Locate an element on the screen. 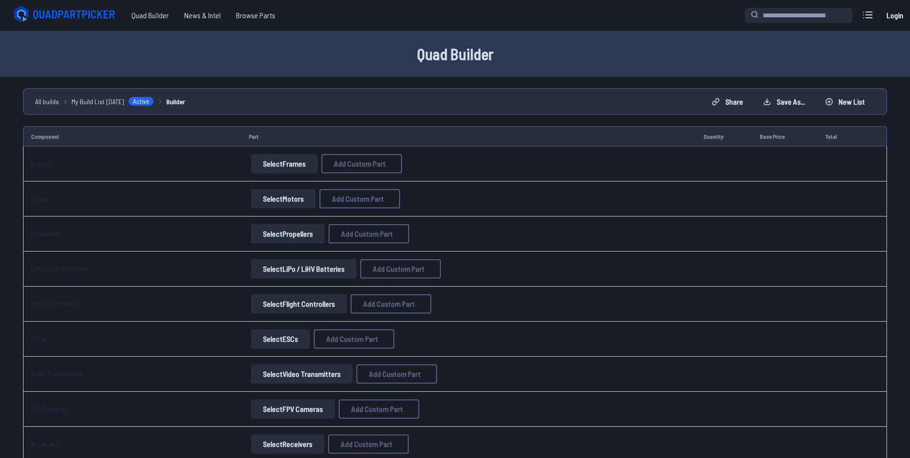  a: ESCs is located at coordinates (38, 338).